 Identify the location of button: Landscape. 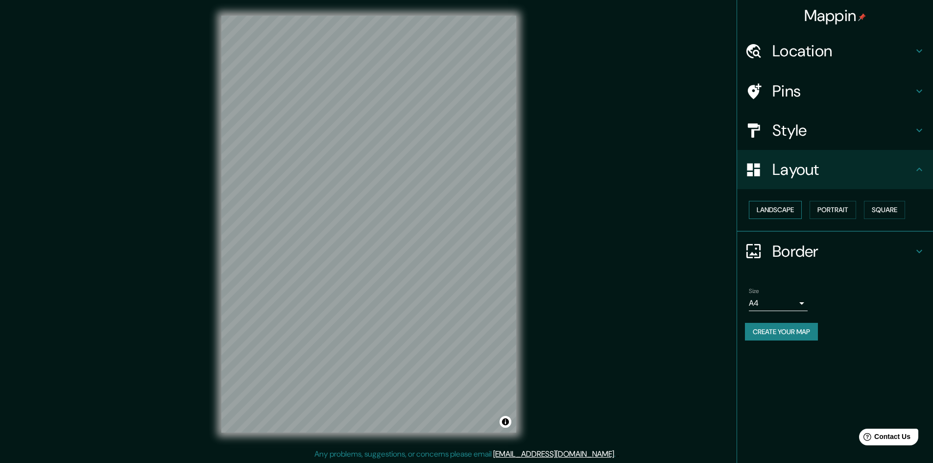
(775, 210).